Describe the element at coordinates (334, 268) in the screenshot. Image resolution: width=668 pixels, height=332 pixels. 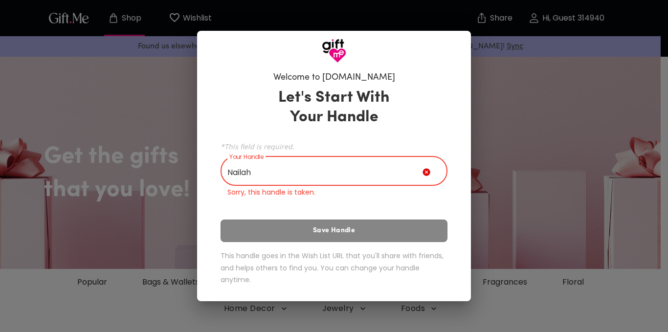
I see `h6: This handle goes in the Wish List URL that you'll share with friends, and helps others to find yo...` at that location.